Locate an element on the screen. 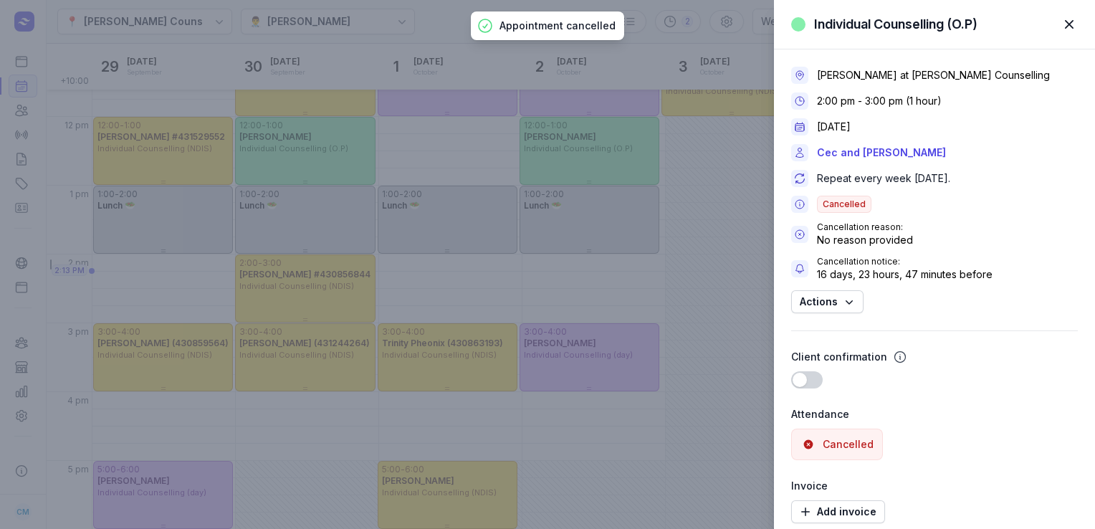 The height and width of the screenshot is (529, 1095). div: 2:00 pm - 3:00 pm (1 hour) is located at coordinates (879, 101).